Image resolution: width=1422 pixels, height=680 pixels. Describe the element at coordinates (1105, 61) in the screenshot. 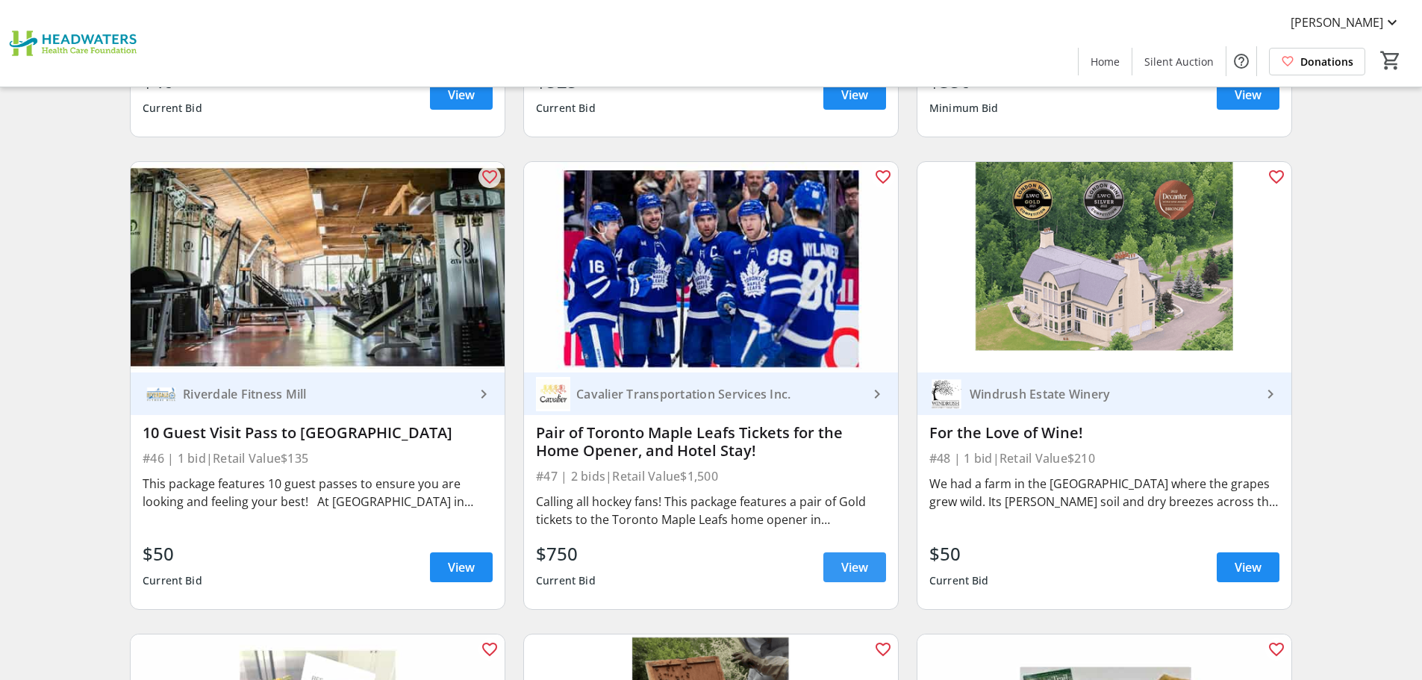

I see `a: Home` at that location.